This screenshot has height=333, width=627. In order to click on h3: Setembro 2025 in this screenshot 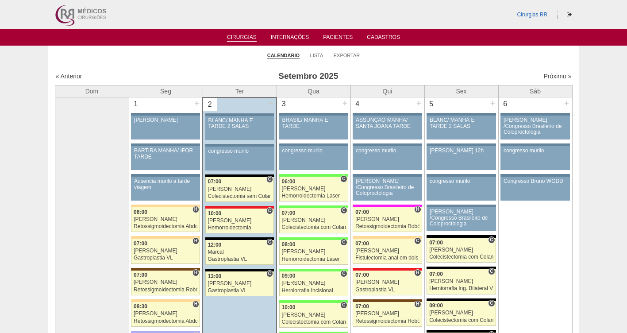, I will do `click(308, 76)`.